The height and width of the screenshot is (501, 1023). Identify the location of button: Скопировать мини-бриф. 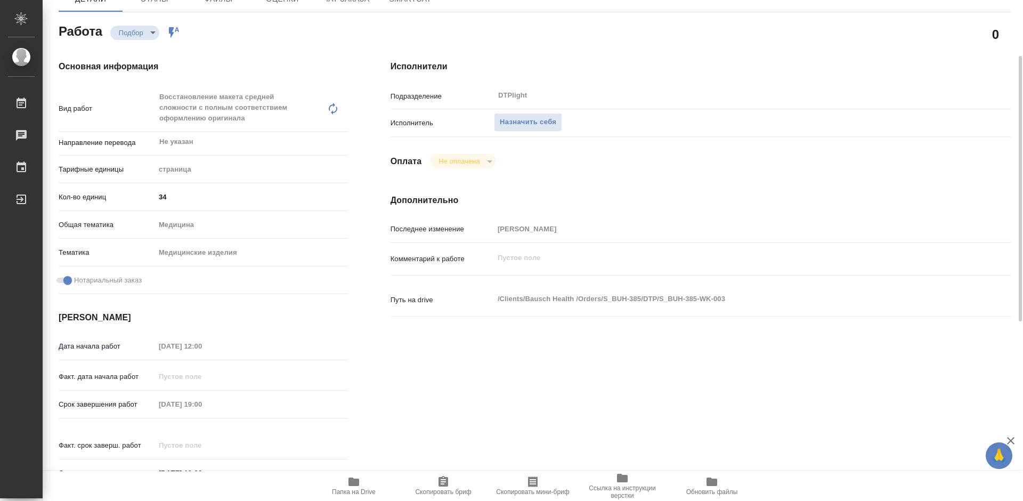
(533, 486).